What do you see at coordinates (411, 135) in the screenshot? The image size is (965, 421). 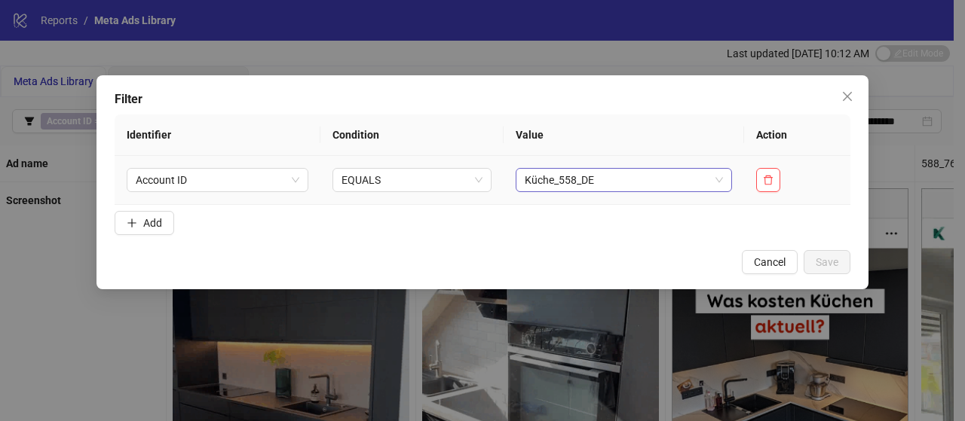 I see `th: Condition` at bounding box center [411, 135].